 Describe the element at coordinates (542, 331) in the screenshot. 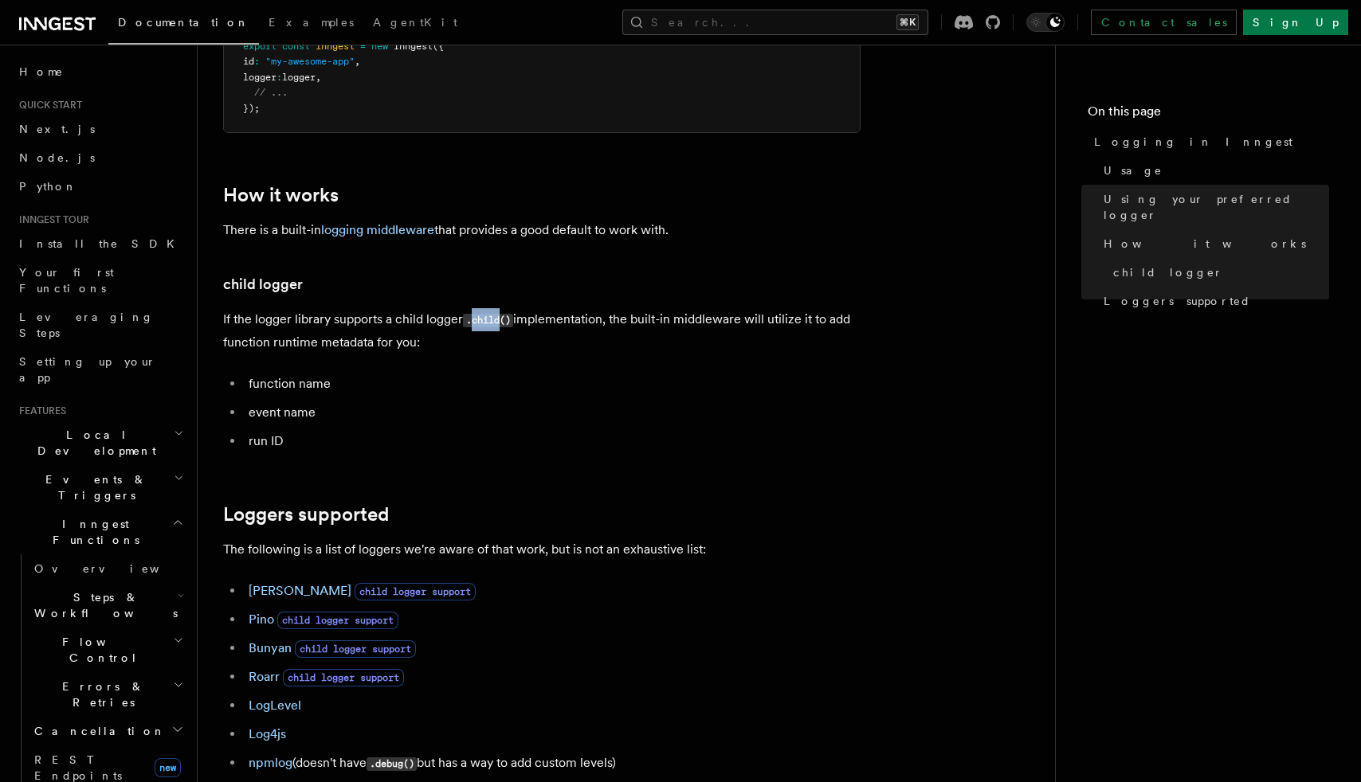

I see `p: If the logger library supports a child logger implementation, the built-in middleware will utiliz...` at that location.